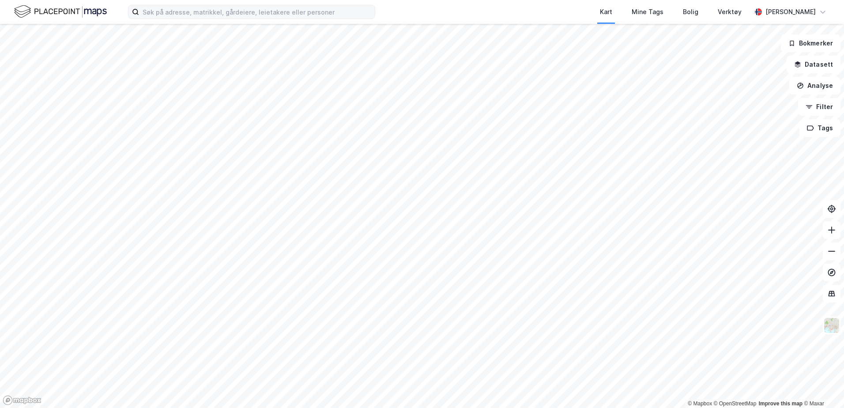  What do you see at coordinates (814, 64) in the screenshot?
I see `button: Datasett` at bounding box center [814, 64].